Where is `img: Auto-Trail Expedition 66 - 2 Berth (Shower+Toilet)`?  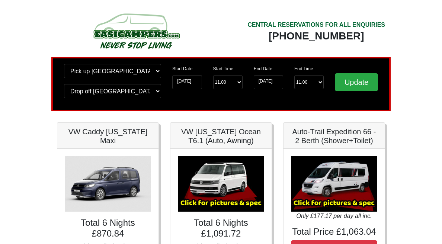
img: Auto-Trail Expedition 66 - 2 Berth (Shower+Toilet) is located at coordinates (334, 184).